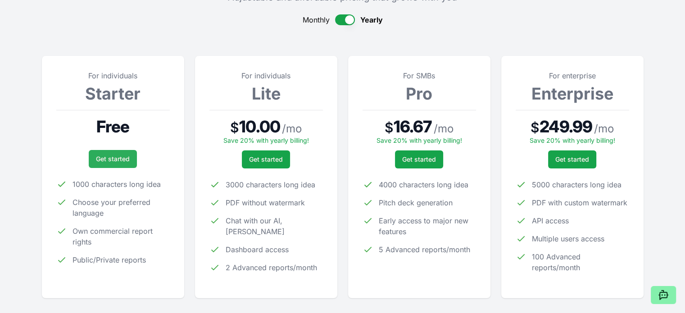 This screenshot has width=685, height=313. Describe the element at coordinates (259, 126) in the screenshot. I see `span: 10.00` at that location.